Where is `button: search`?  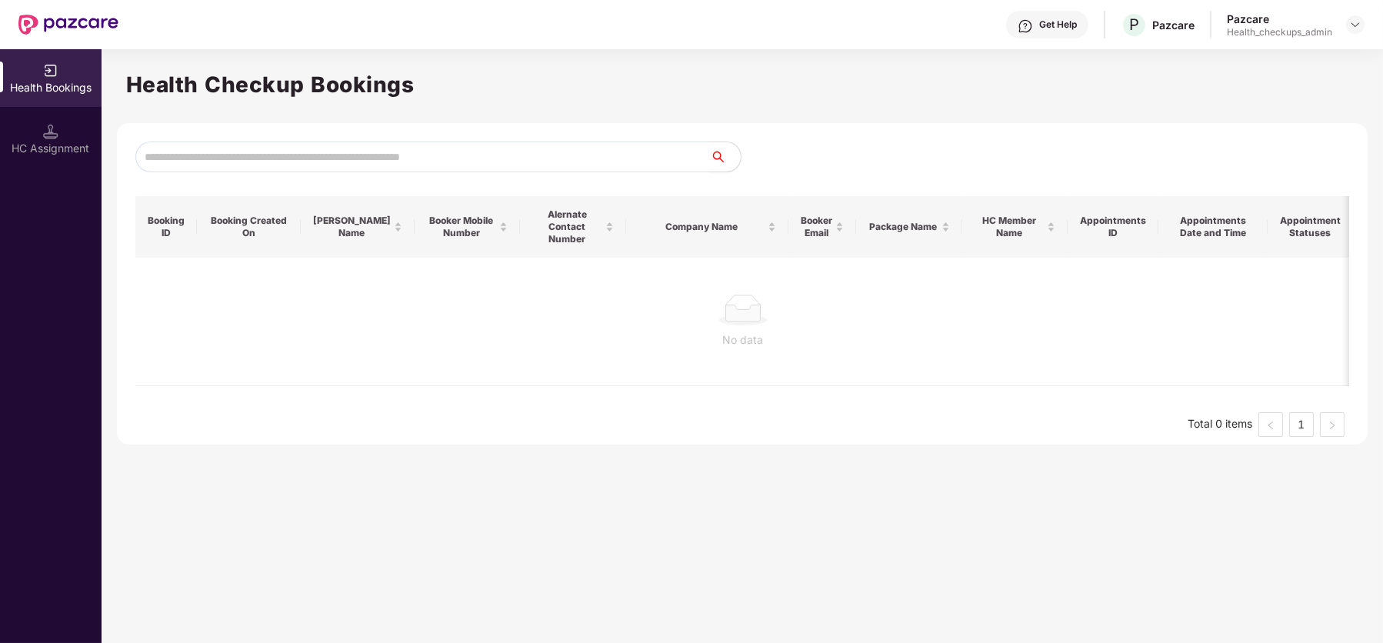
button: search is located at coordinates (725, 157).